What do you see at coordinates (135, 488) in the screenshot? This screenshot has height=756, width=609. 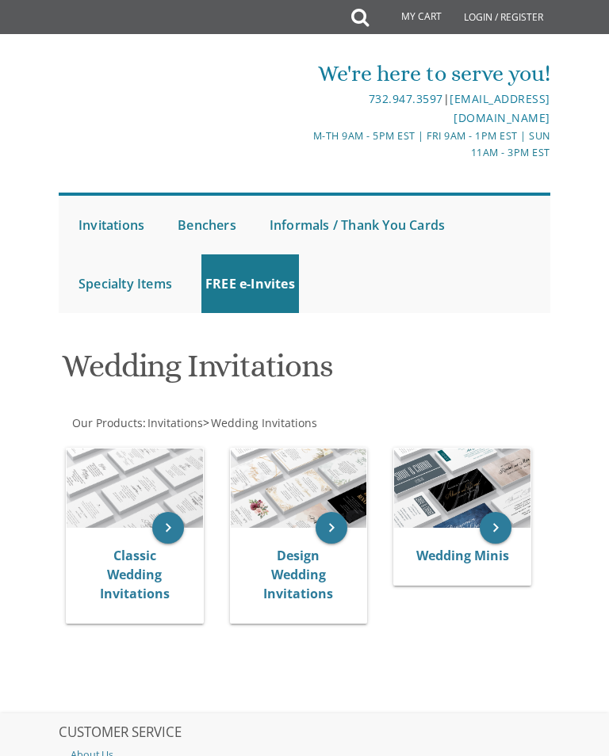 I see `img: Classic Wedding Invitations` at bounding box center [135, 488].